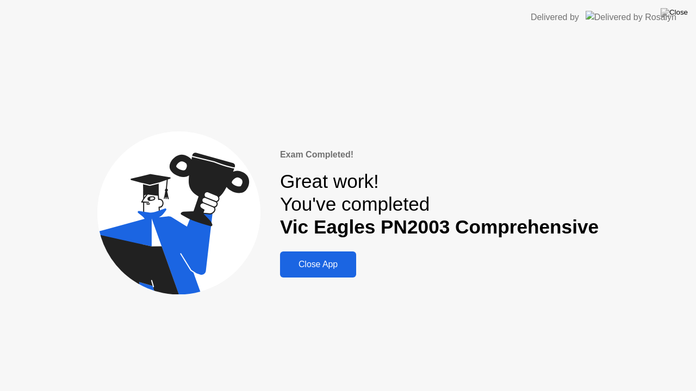  What do you see at coordinates (318, 265) in the screenshot?
I see `button: Close App` at bounding box center [318, 265].